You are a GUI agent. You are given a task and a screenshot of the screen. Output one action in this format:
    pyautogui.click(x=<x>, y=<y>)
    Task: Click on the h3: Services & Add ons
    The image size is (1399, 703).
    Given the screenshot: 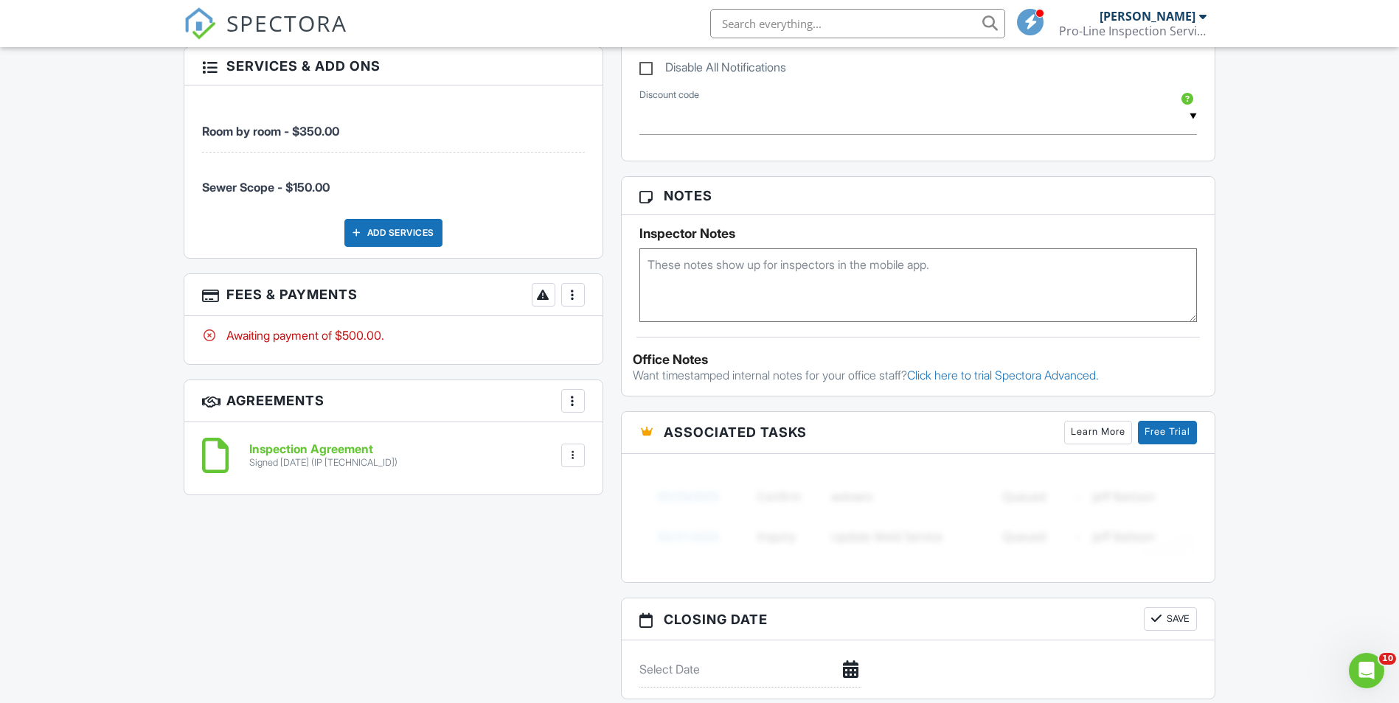 What is the action you would take?
    pyautogui.click(x=393, y=66)
    